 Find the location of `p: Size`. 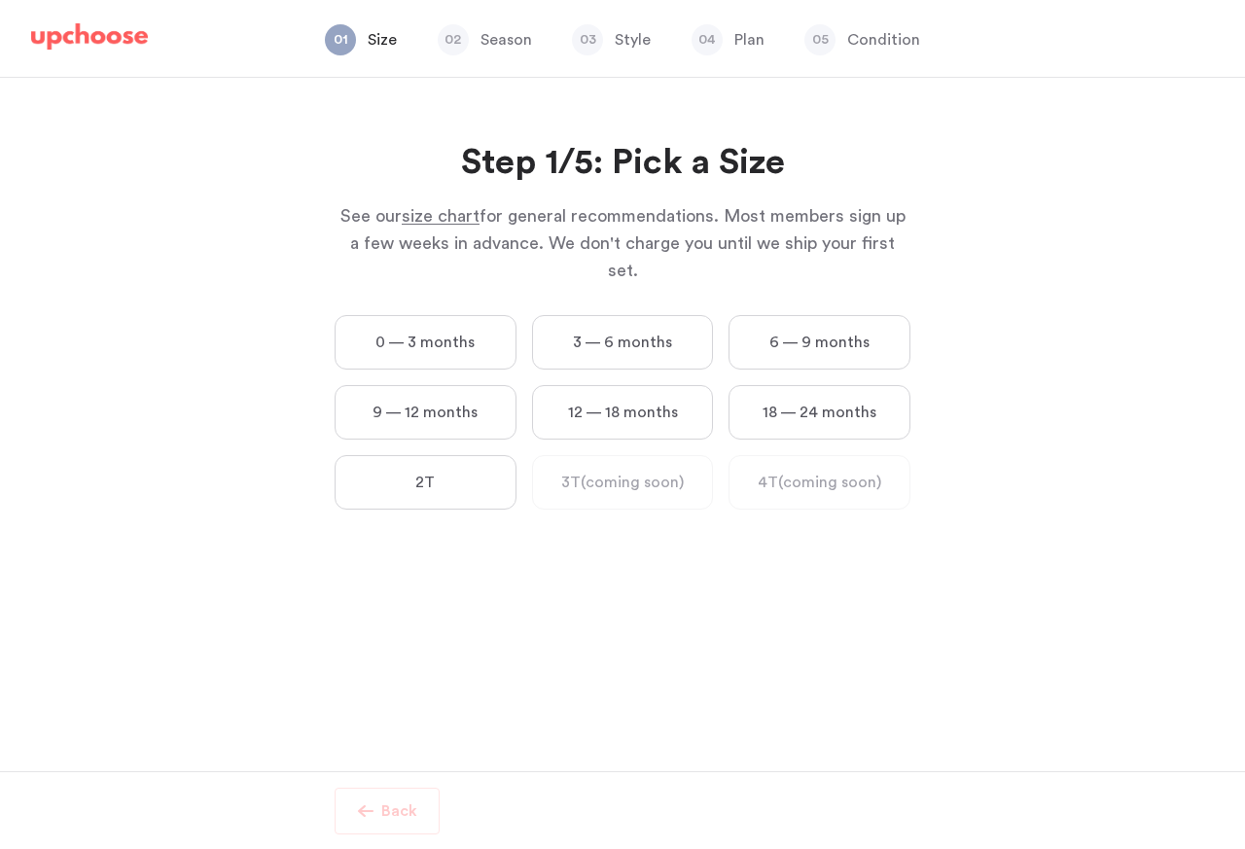

p: Size is located at coordinates (382, 40).